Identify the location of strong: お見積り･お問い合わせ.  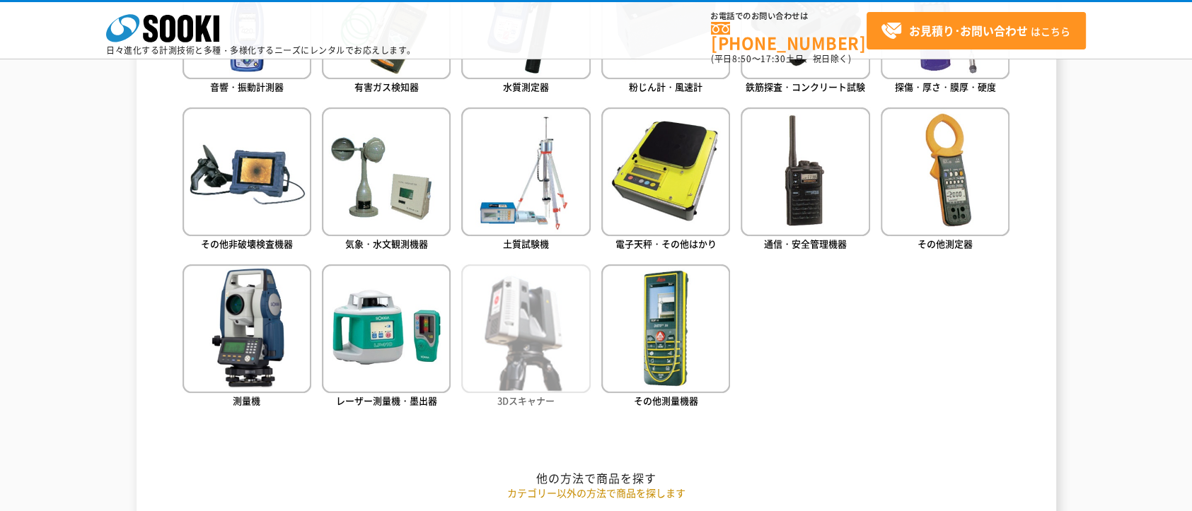
(968, 30).